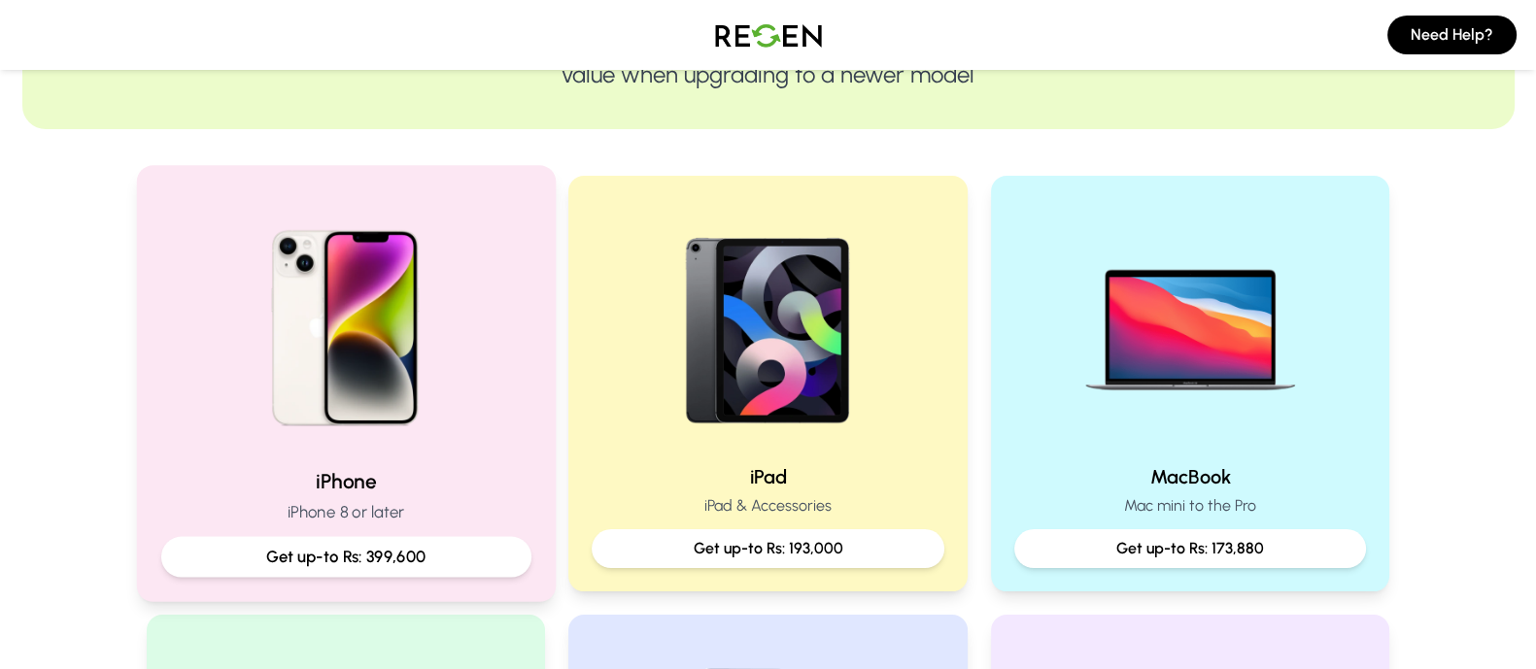  What do you see at coordinates (1190, 324) in the screenshot?
I see `img: MacBook` at bounding box center [1190, 324].